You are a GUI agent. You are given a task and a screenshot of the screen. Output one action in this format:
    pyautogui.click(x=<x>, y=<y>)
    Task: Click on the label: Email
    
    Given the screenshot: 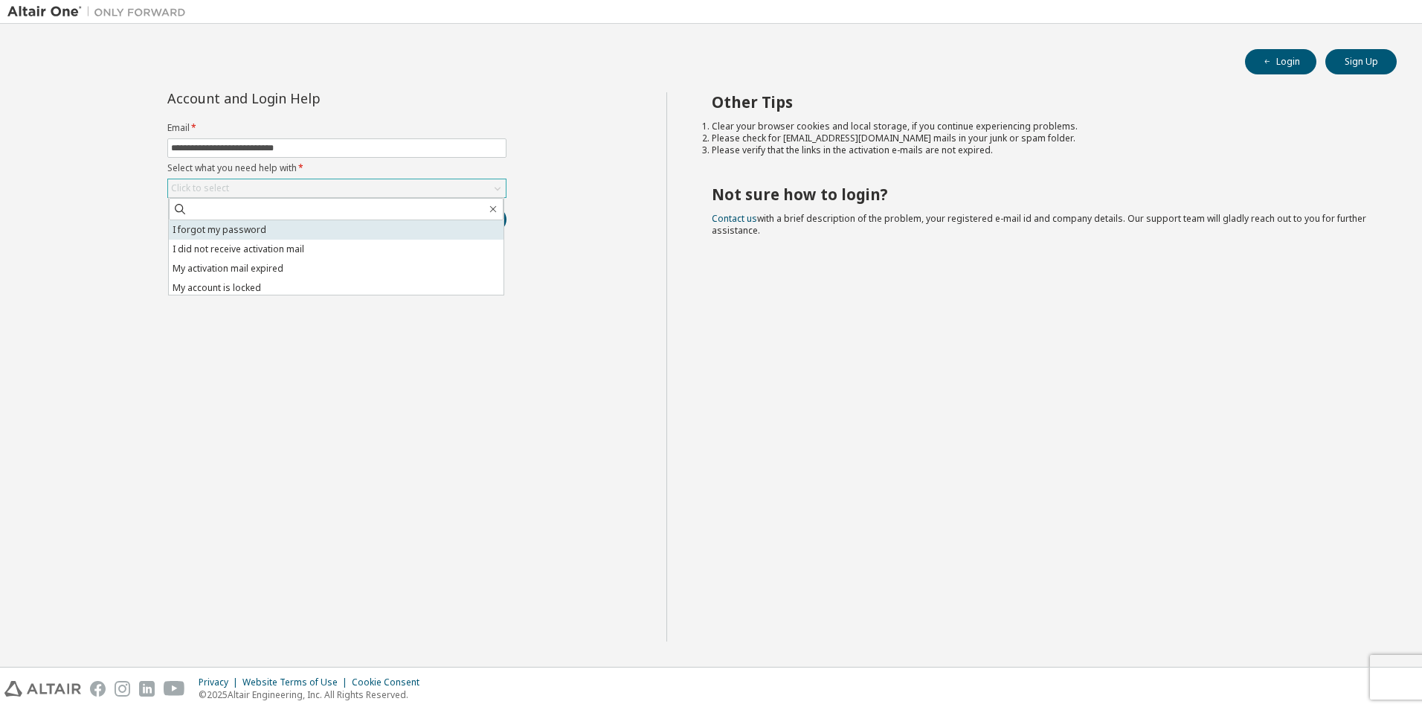 What is the action you would take?
    pyautogui.click(x=337, y=128)
    